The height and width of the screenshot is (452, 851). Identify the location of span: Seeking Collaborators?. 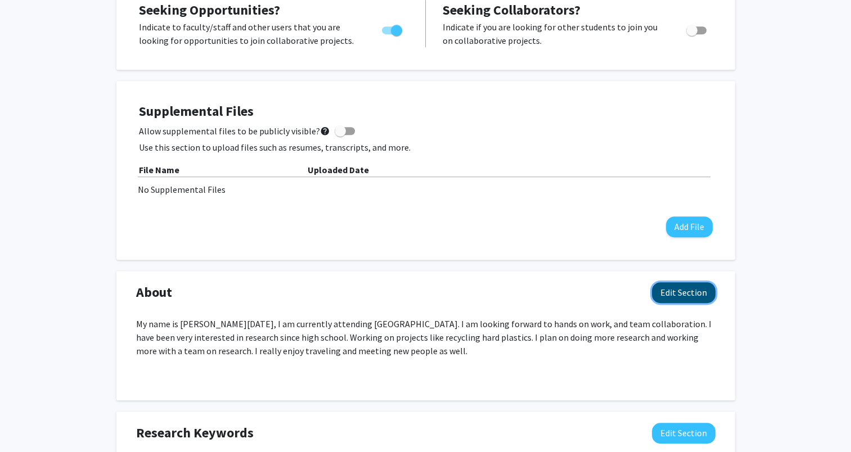
(511, 10).